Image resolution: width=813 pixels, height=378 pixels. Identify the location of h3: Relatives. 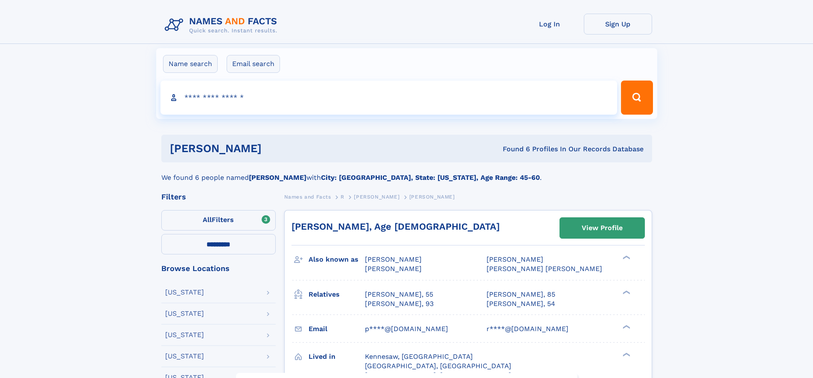
(337, 295).